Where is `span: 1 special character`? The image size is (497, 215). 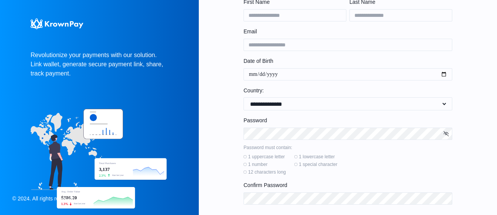
span: 1 special character is located at coordinates (318, 164).